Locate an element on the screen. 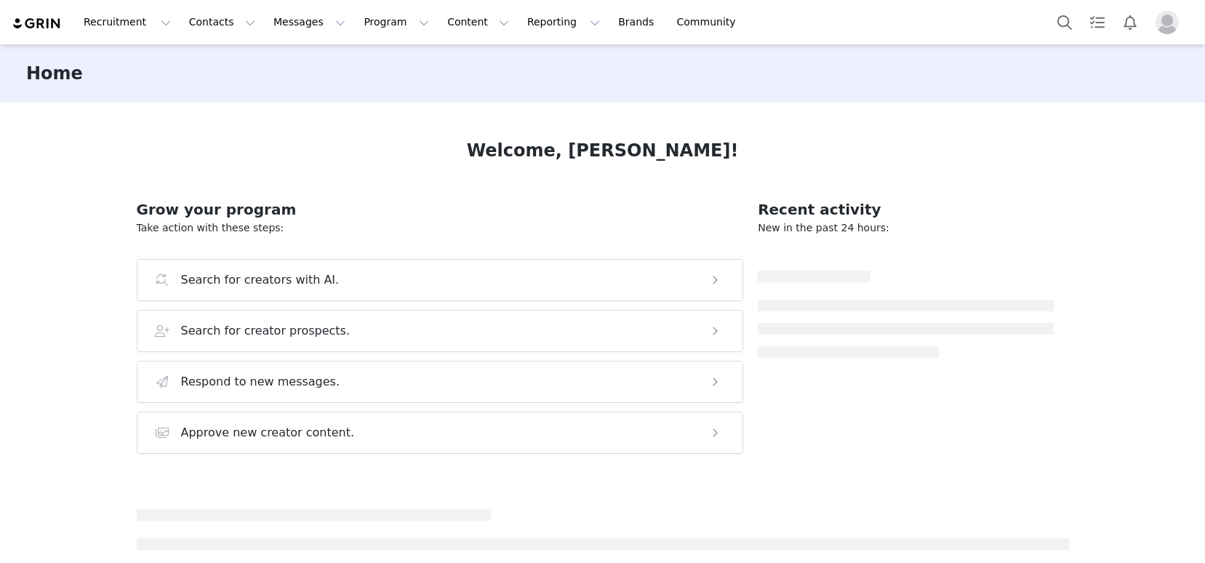 This screenshot has width=1205, height=563. h3: Approve new creator content. is located at coordinates (268, 433).